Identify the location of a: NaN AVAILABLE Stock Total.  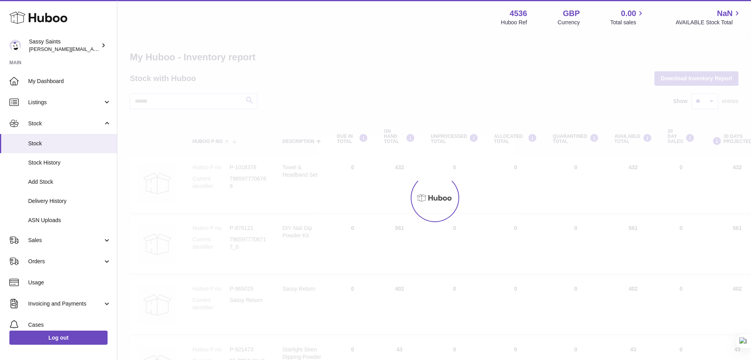
(709, 17).